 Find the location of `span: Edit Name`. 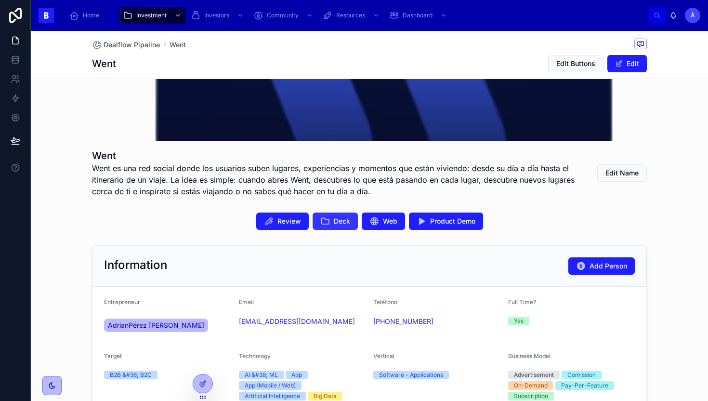

span: Edit Name is located at coordinates (622, 173).